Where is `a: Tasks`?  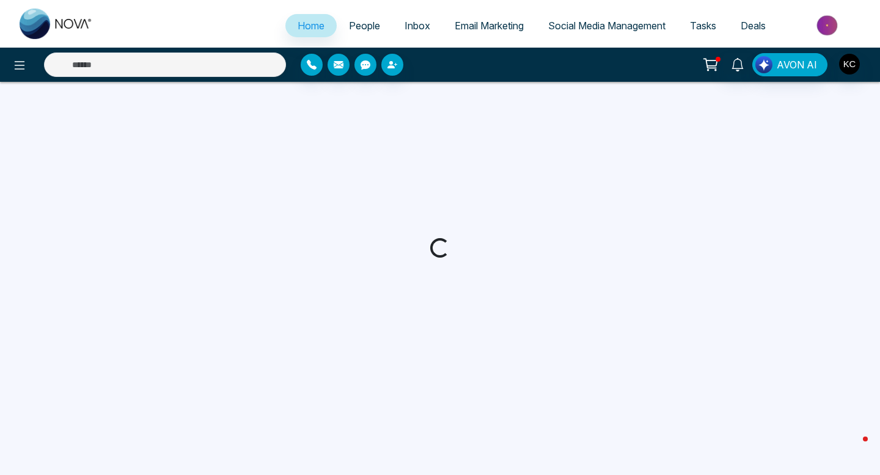 a: Tasks is located at coordinates (703, 26).